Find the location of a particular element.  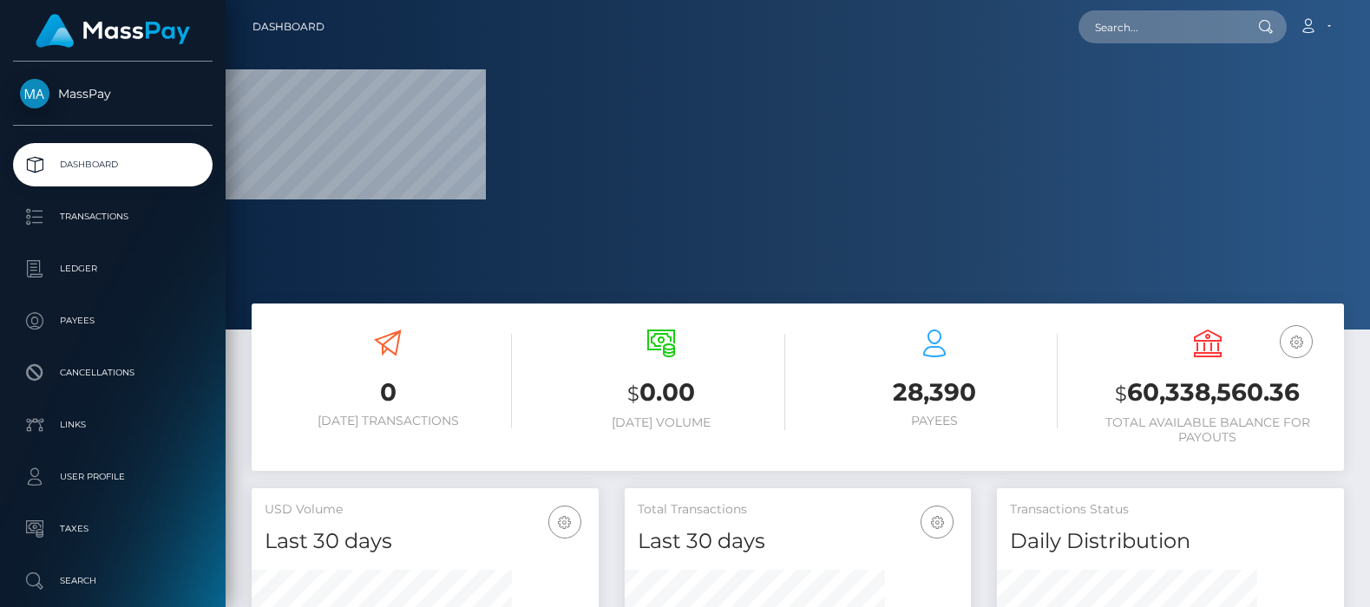

img: MassPay Logo is located at coordinates (113, 30).